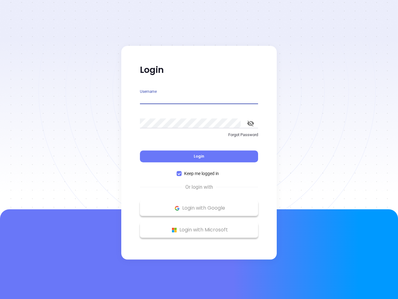 This screenshot has height=299, width=398. What do you see at coordinates (174, 229) in the screenshot?
I see `img: Microsoft Logo` at bounding box center [174, 229].